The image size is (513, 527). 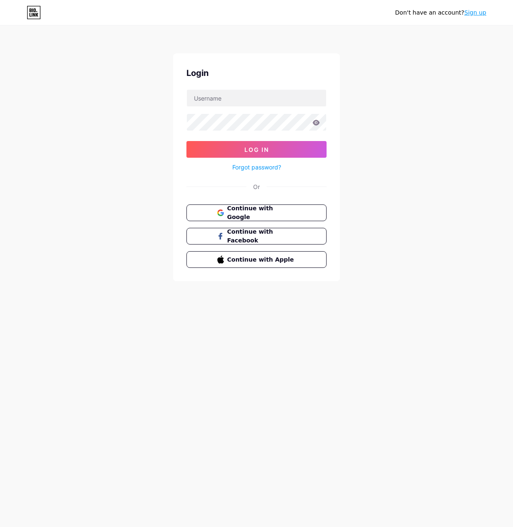 I want to click on span: Continue with Apple, so click(x=262, y=260).